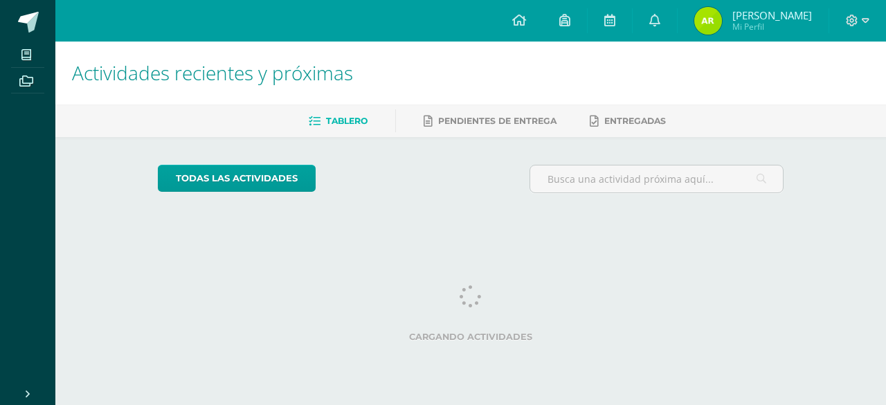 Image resolution: width=886 pixels, height=405 pixels. What do you see at coordinates (237, 178) in the screenshot?
I see `a: todas las Actividades` at bounding box center [237, 178].